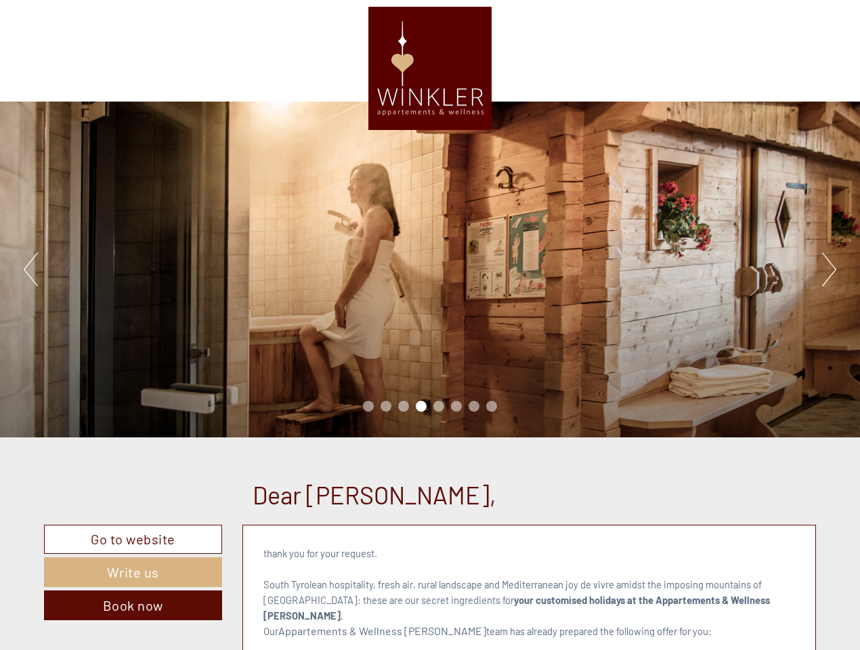 This screenshot has height=650, width=860. Describe the element at coordinates (133, 539) in the screenshot. I see `a: Go to website` at that location.